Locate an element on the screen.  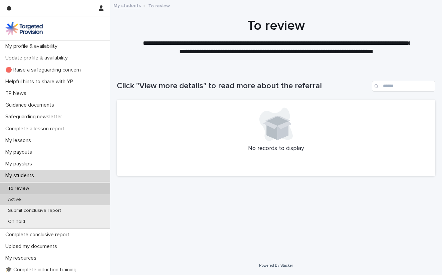
p: Update profile & availability is located at coordinates (38, 58).